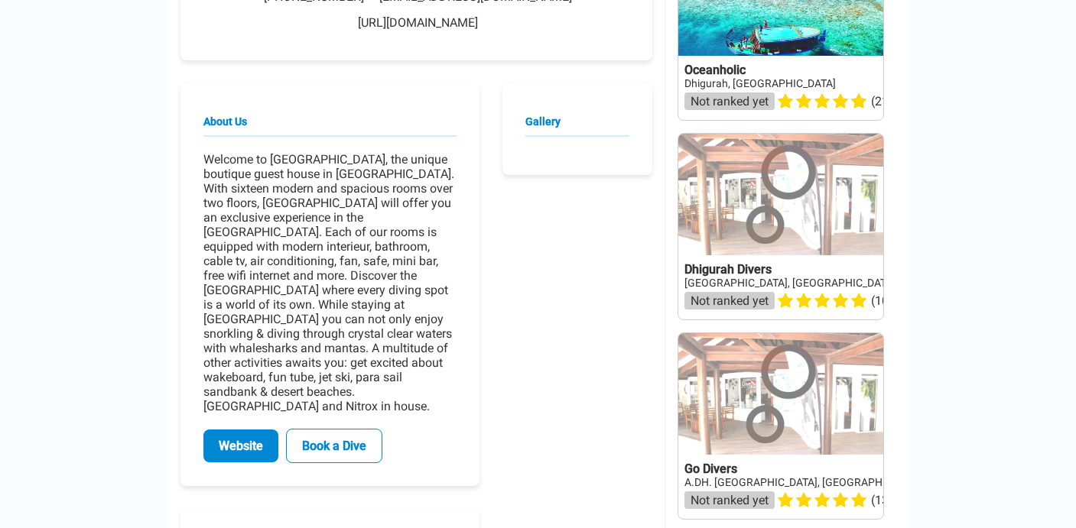 This screenshot has height=528, width=1076. Describe the element at coordinates (577, 126) in the screenshot. I see `h2: Gallery` at that location.